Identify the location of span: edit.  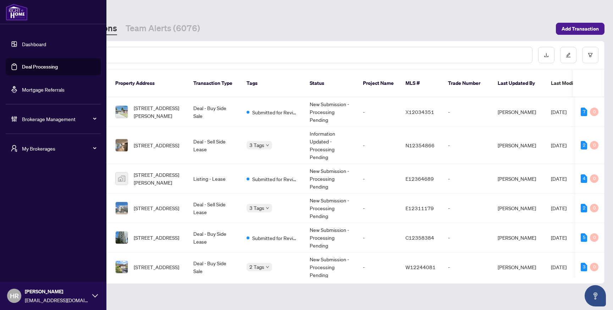
(568, 55).